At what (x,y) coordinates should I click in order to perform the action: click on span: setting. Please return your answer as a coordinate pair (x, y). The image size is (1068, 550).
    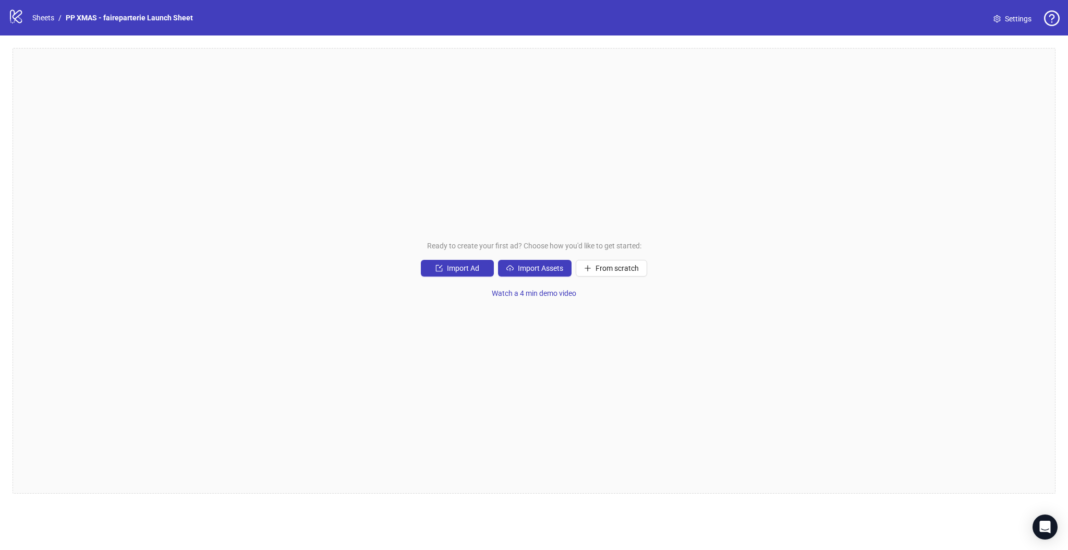
    Looking at the image, I should click on (997, 19).